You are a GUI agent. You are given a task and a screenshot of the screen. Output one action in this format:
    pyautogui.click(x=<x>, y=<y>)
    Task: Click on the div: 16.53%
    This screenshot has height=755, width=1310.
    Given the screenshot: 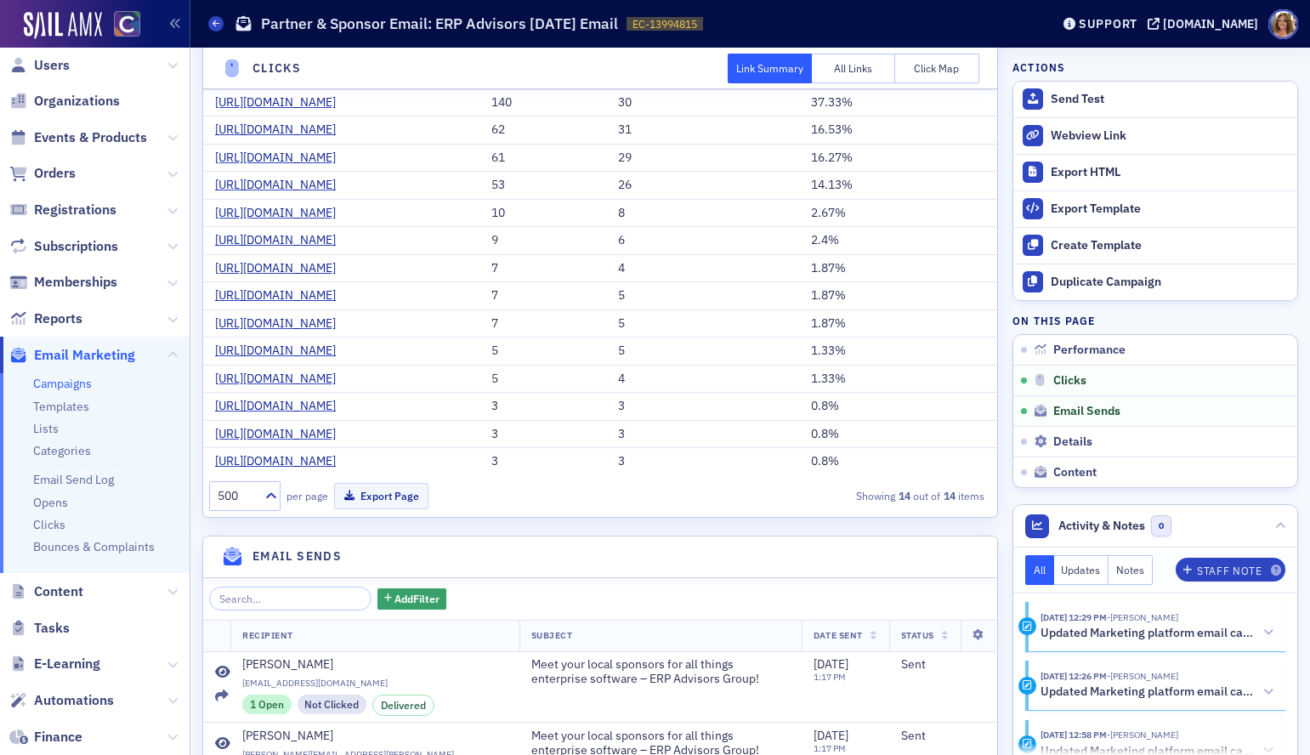 What is the action you would take?
    pyautogui.click(x=898, y=130)
    